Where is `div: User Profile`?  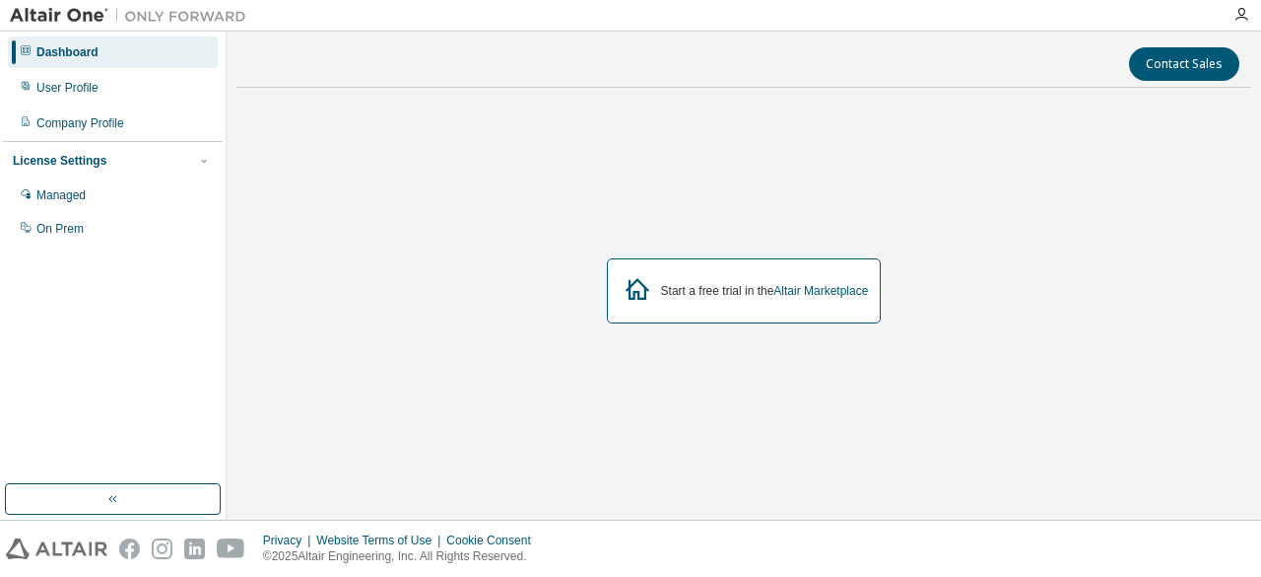
div: User Profile is located at coordinates (67, 88).